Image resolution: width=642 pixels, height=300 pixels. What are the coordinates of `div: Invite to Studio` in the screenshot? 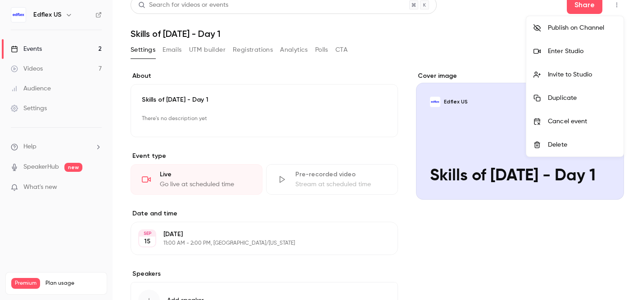 It's located at (582, 75).